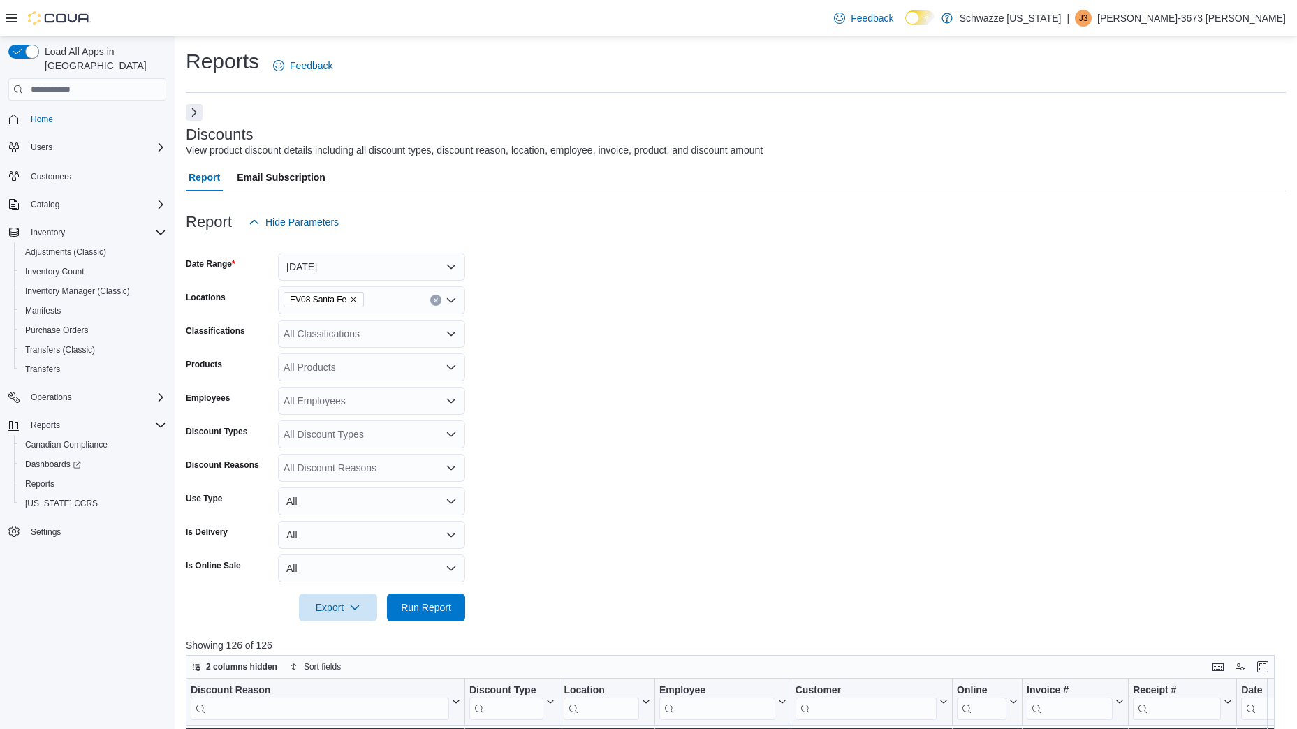 The image size is (1297, 729). I want to click on h3: Discounts, so click(219, 135).